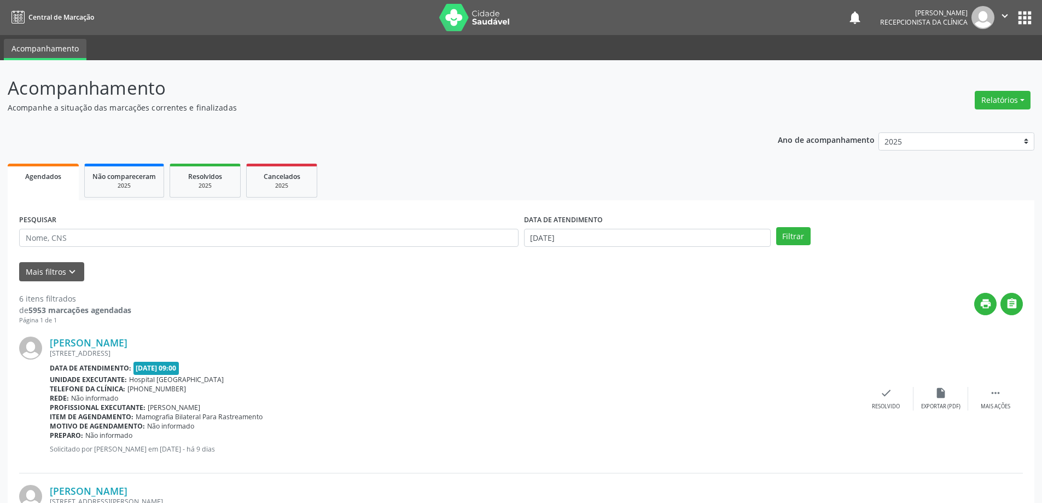 The image size is (1042, 503). I want to click on input: Nome, CNS, so click(269, 238).